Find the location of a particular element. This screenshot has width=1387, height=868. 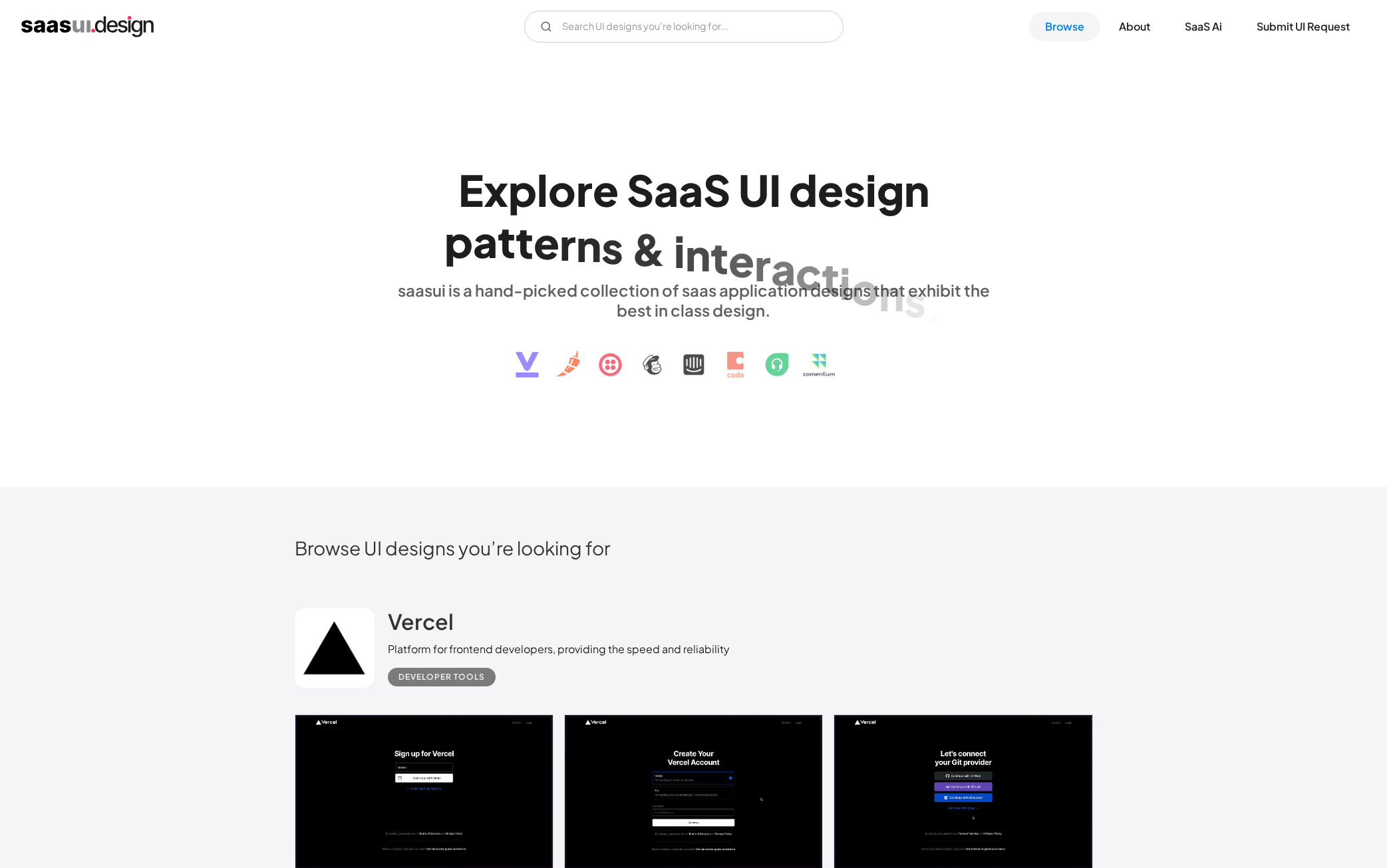

a: Vercel is located at coordinates (420, 625).